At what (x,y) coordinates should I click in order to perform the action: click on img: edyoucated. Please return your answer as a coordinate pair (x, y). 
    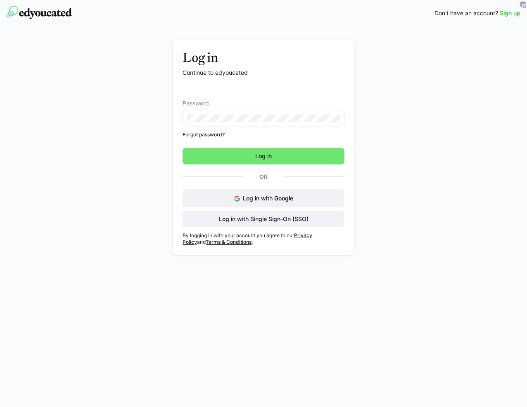
    Looking at the image, I should click on (39, 12).